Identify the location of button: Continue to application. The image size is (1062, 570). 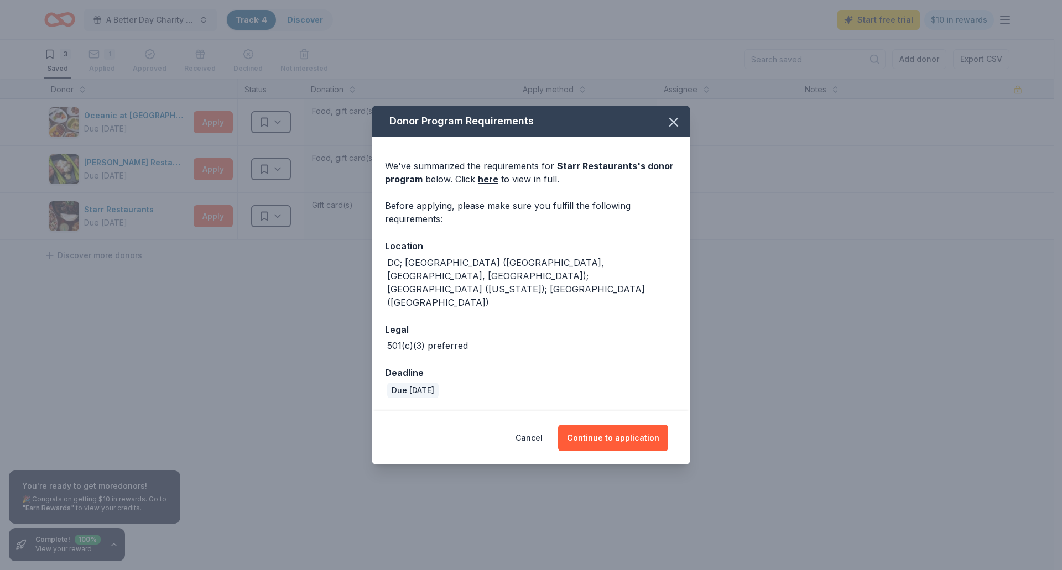
(613, 438).